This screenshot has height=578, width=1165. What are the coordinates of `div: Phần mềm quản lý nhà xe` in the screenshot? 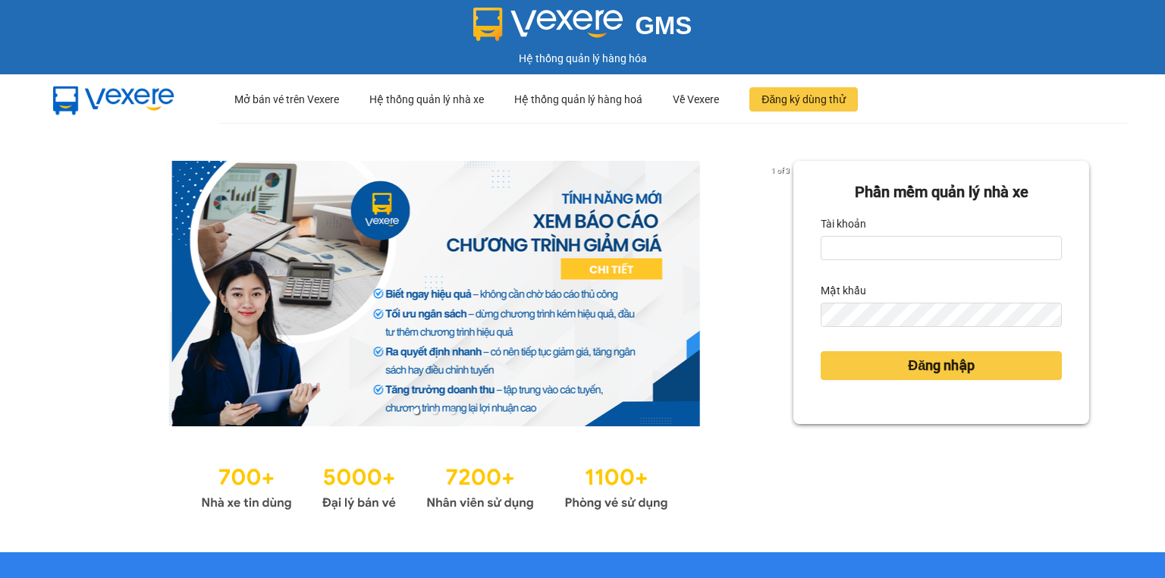 It's located at (941, 192).